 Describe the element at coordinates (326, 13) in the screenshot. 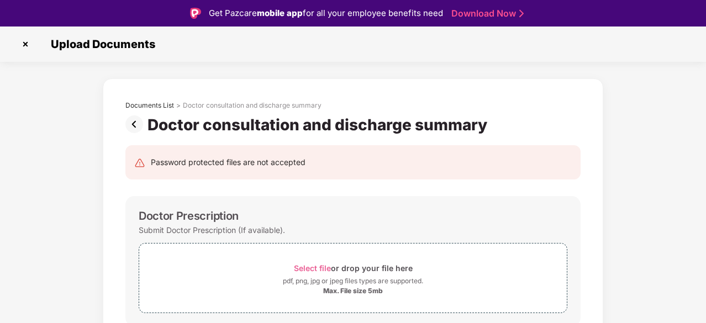

I see `div: Get Pazcare for all your employee benefits need` at that location.